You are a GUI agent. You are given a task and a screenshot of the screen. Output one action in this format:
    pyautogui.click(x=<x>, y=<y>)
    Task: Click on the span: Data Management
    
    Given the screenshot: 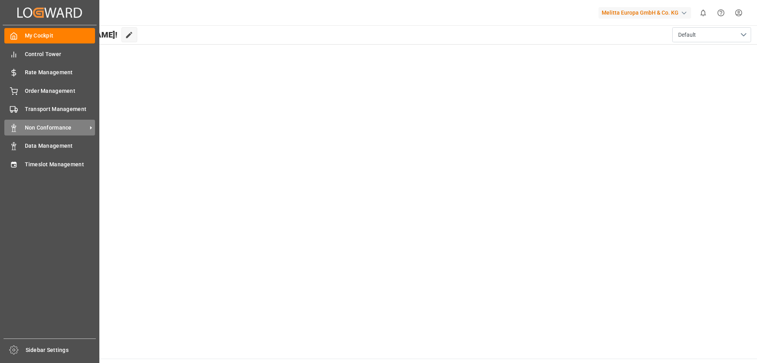 What is the action you would take?
    pyautogui.click(x=60, y=146)
    